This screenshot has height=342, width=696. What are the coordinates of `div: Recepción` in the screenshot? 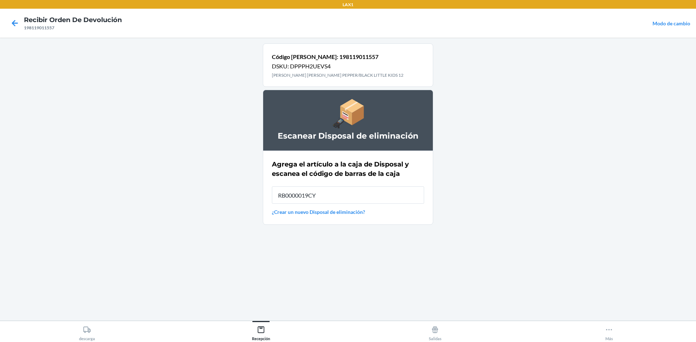 It's located at (261, 332).